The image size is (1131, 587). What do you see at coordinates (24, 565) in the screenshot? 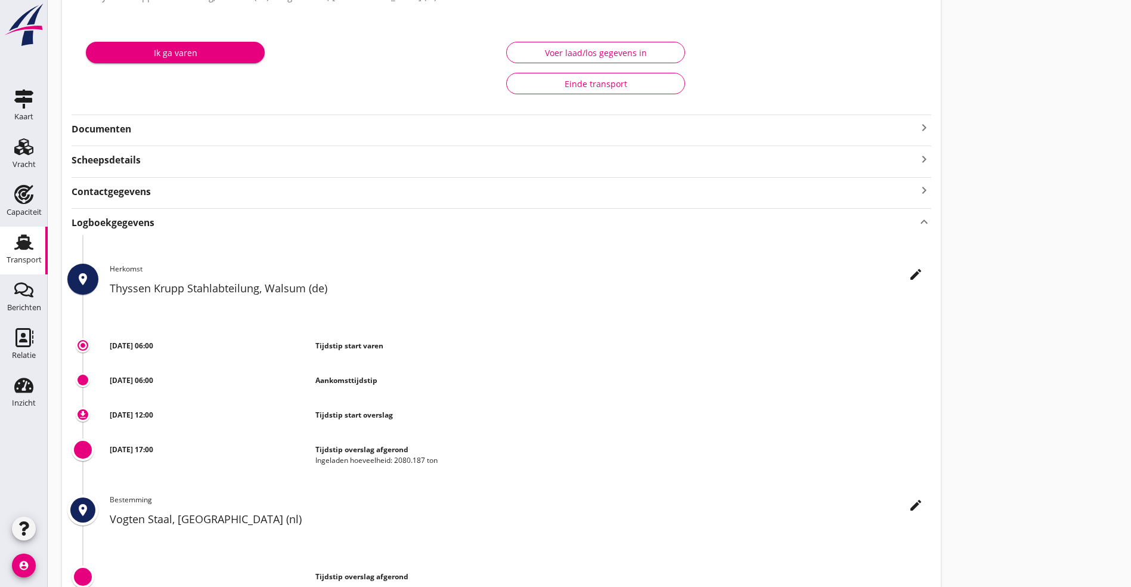
I see `i: account_circle` at bounding box center [24, 565].